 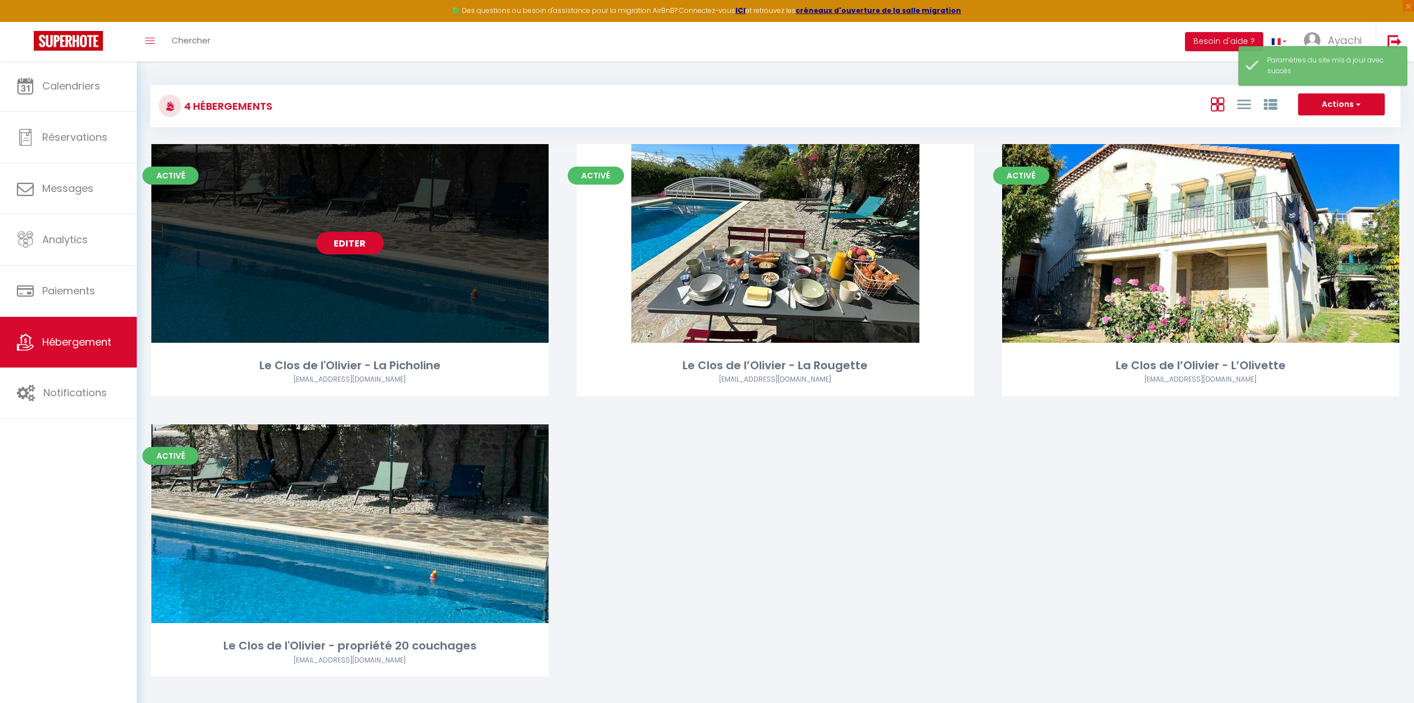 I want to click on strong: créneaux d'ouverture de la salle migration, so click(x=878, y=10).